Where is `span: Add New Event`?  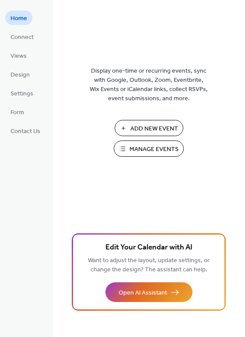 span: Add New Event is located at coordinates (154, 129).